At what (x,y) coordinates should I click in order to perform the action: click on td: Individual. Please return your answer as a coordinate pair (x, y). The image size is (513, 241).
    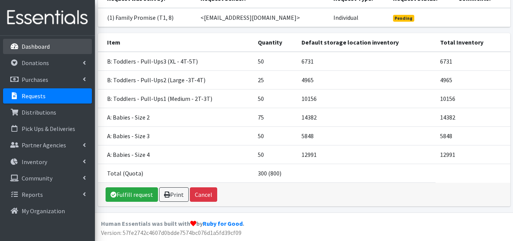
    Looking at the image, I should click on (359, 17).